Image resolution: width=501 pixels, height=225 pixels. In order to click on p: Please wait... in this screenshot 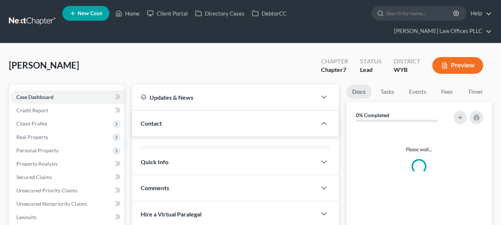, I will do `click(419, 150)`.